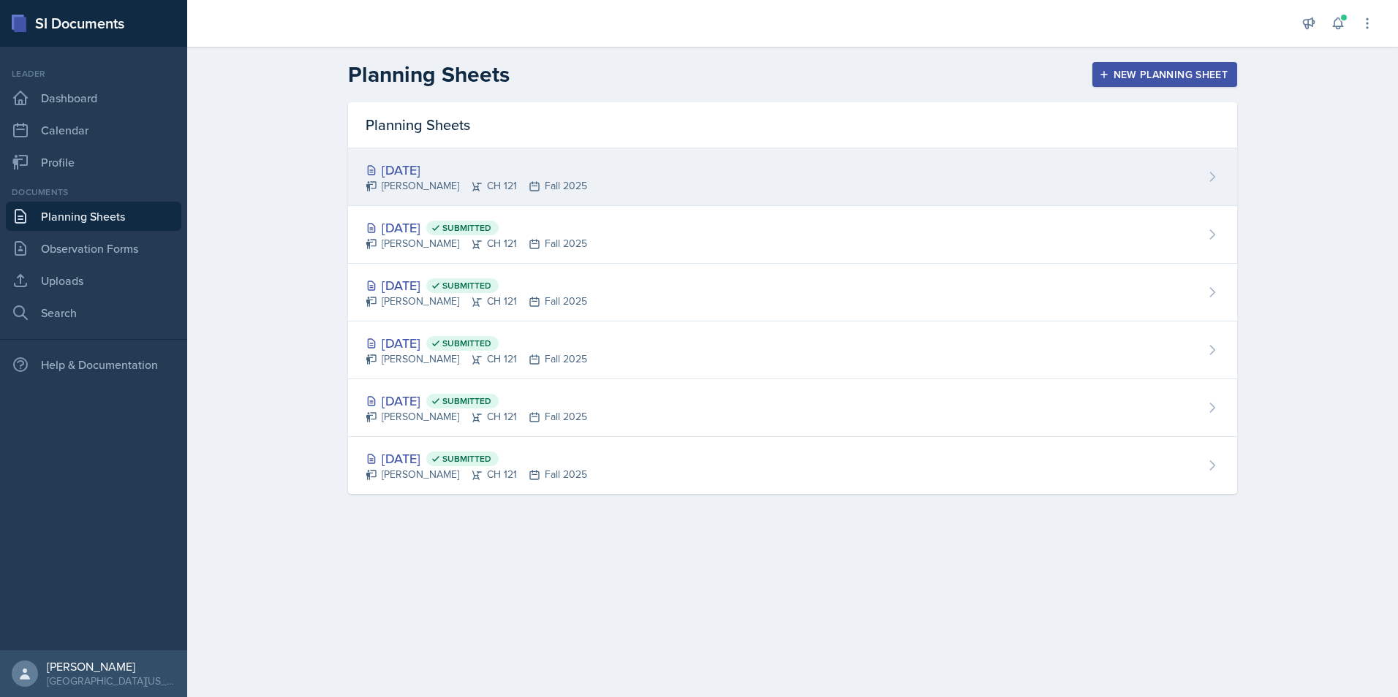 The height and width of the screenshot is (697, 1398). Describe the element at coordinates (94, 313) in the screenshot. I see `a: Search` at that location.